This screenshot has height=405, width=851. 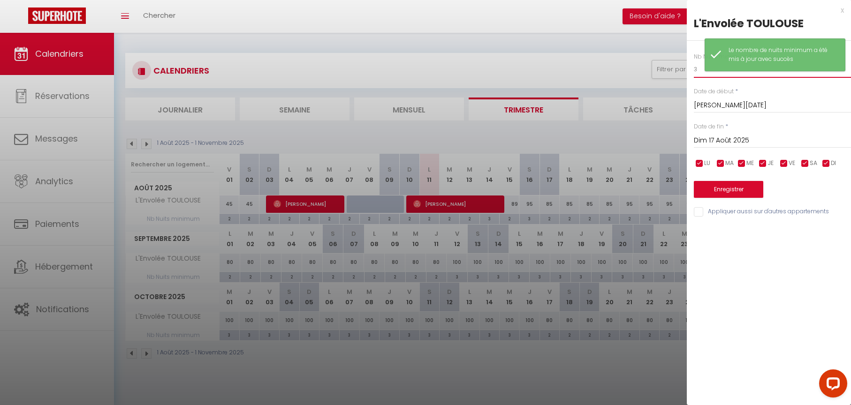 I want to click on label: Nb Nuits minimum, so click(x=721, y=57).